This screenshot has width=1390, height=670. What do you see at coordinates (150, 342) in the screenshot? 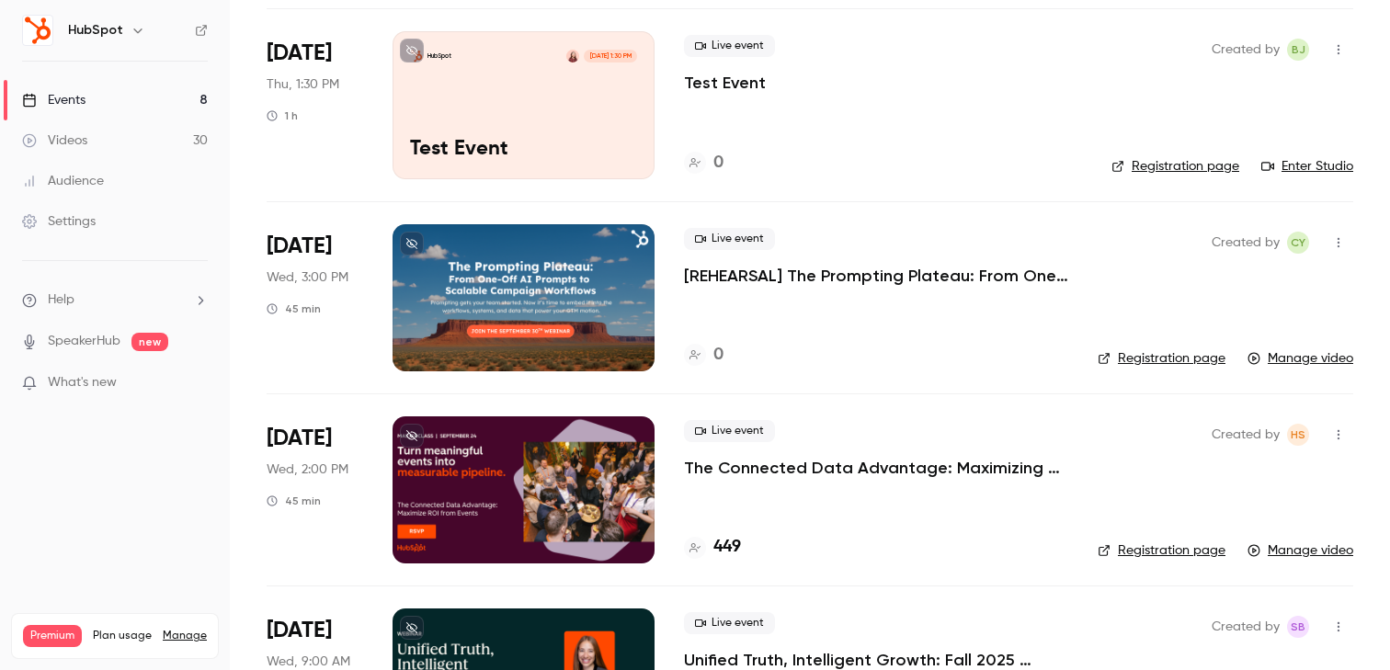
I see `span: new` at bounding box center [150, 342].